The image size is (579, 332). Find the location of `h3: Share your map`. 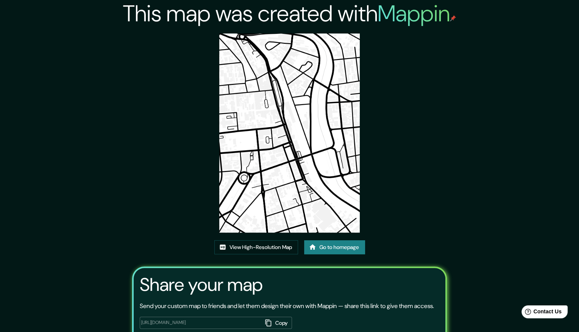

h3: Share your map is located at coordinates (201, 285).